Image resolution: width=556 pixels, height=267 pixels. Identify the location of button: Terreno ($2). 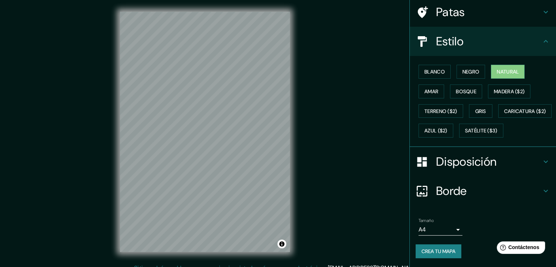
(441, 111).